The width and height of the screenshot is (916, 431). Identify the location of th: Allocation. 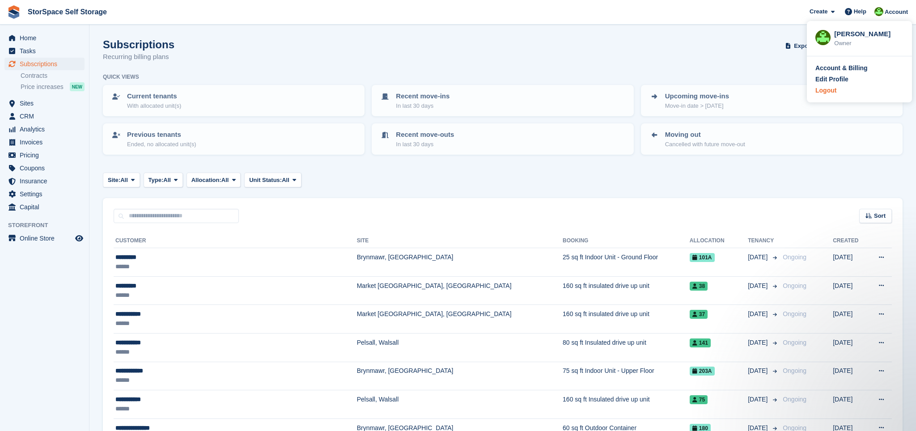
(719, 241).